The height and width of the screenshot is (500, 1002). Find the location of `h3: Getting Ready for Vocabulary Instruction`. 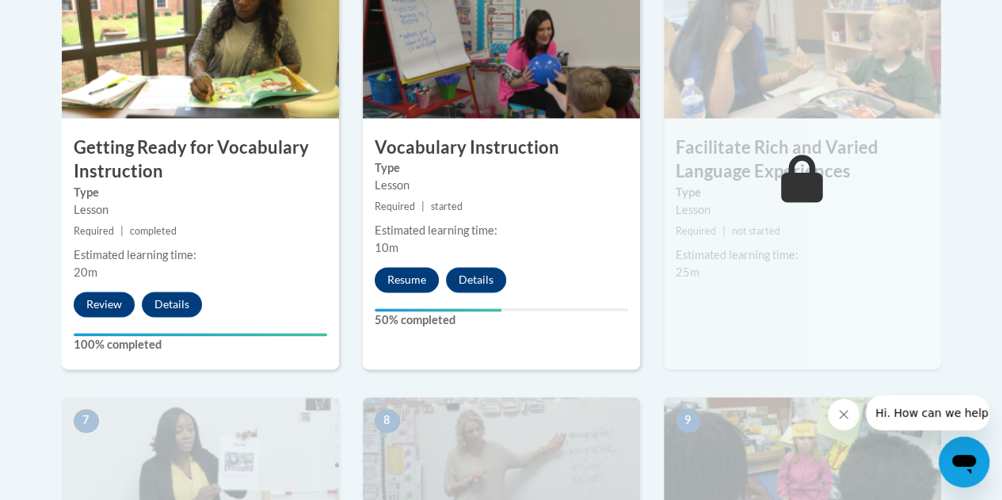

h3: Getting Ready for Vocabulary Instruction is located at coordinates (200, 160).